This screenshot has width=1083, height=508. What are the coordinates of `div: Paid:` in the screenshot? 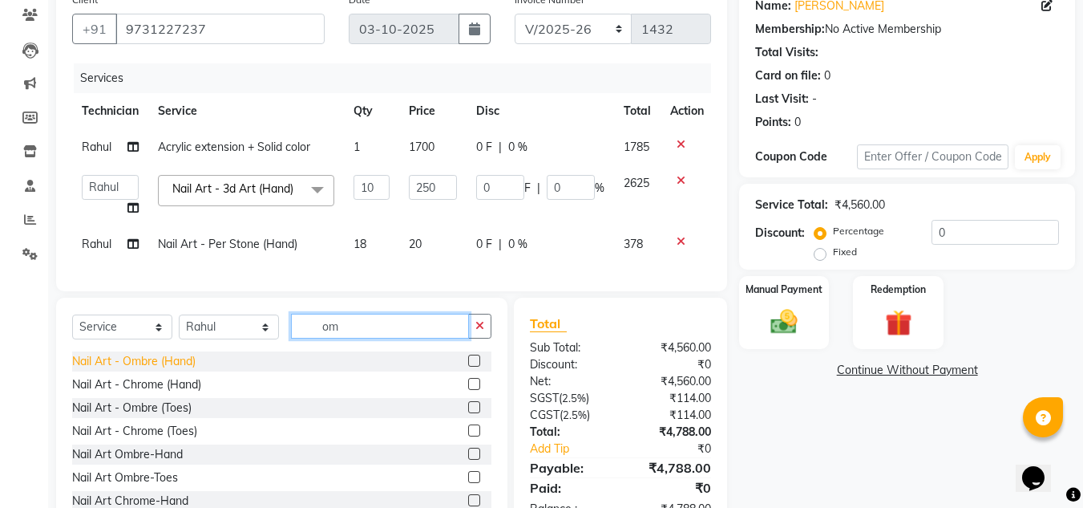 It's located at (569, 488).